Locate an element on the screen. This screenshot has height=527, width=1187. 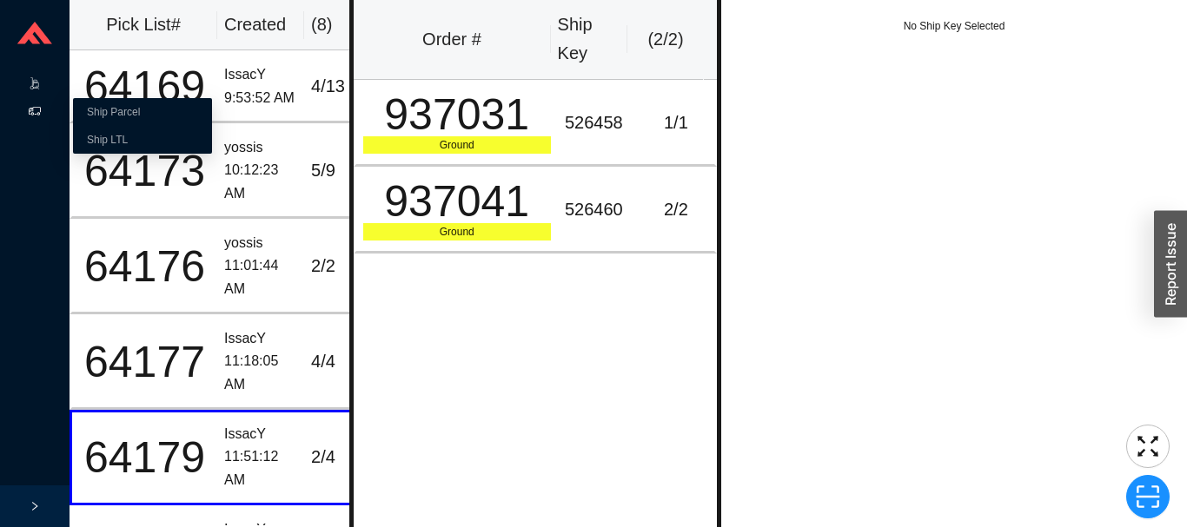
div: 64177 is located at coordinates (144, 362).